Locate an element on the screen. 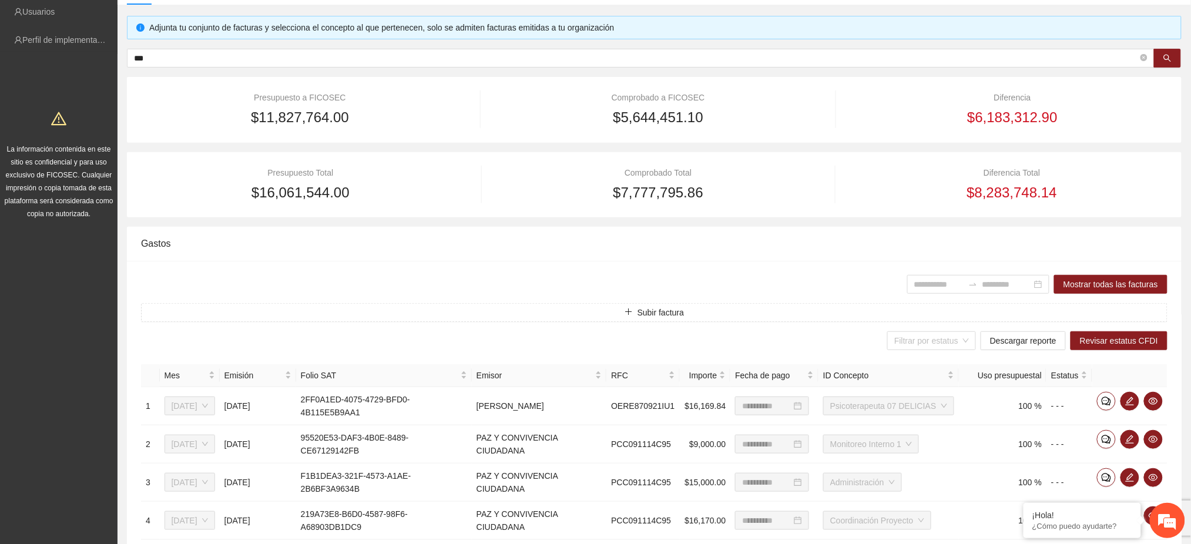  th: RFC is located at coordinates (643, 375).